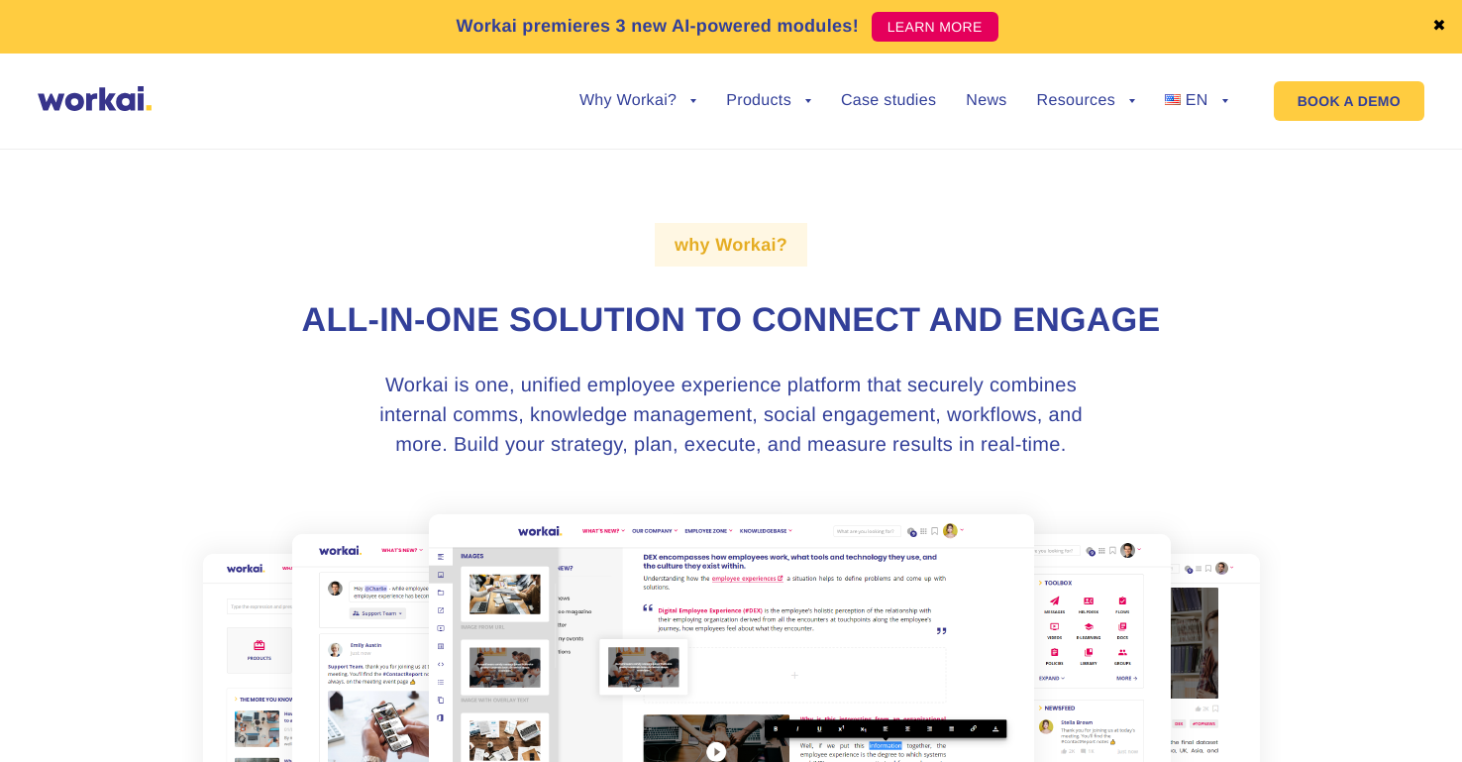  I want to click on label: why Workai?, so click(731, 245).